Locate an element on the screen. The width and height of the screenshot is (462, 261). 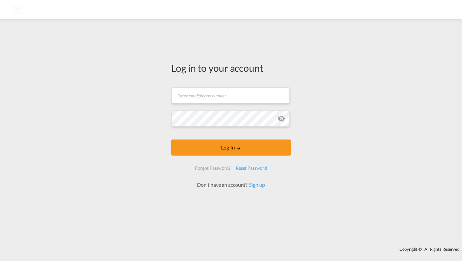
button: LOGIN is located at coordinates (231, 147).